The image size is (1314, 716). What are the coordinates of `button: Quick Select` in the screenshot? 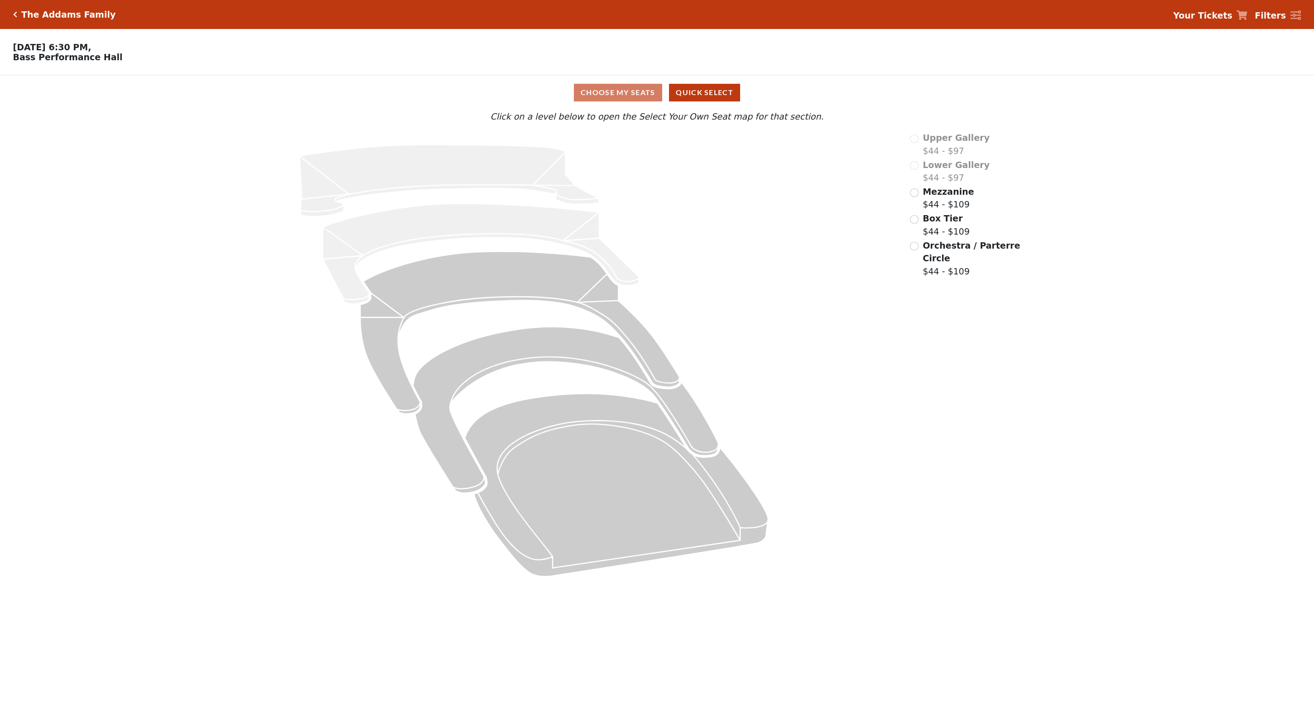 It's located at (704, 92).